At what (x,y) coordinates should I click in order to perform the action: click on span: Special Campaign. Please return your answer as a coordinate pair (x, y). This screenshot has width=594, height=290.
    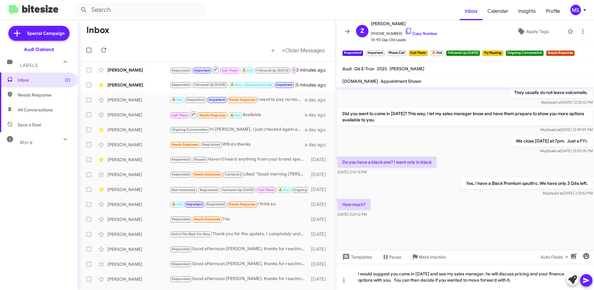
    Looking at the image, I should click on (46, 33).